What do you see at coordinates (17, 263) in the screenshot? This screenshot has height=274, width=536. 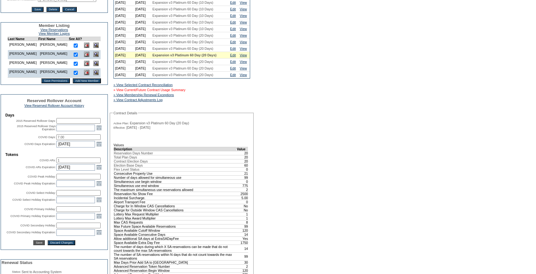 I see `span: Renewal Status` at bounding box center [17, 263].